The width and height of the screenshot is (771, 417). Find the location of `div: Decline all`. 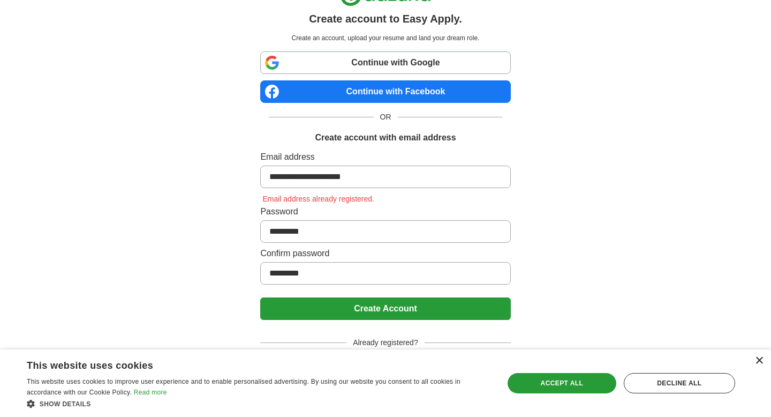

div: Decline all is located at coordinates (680, 383).